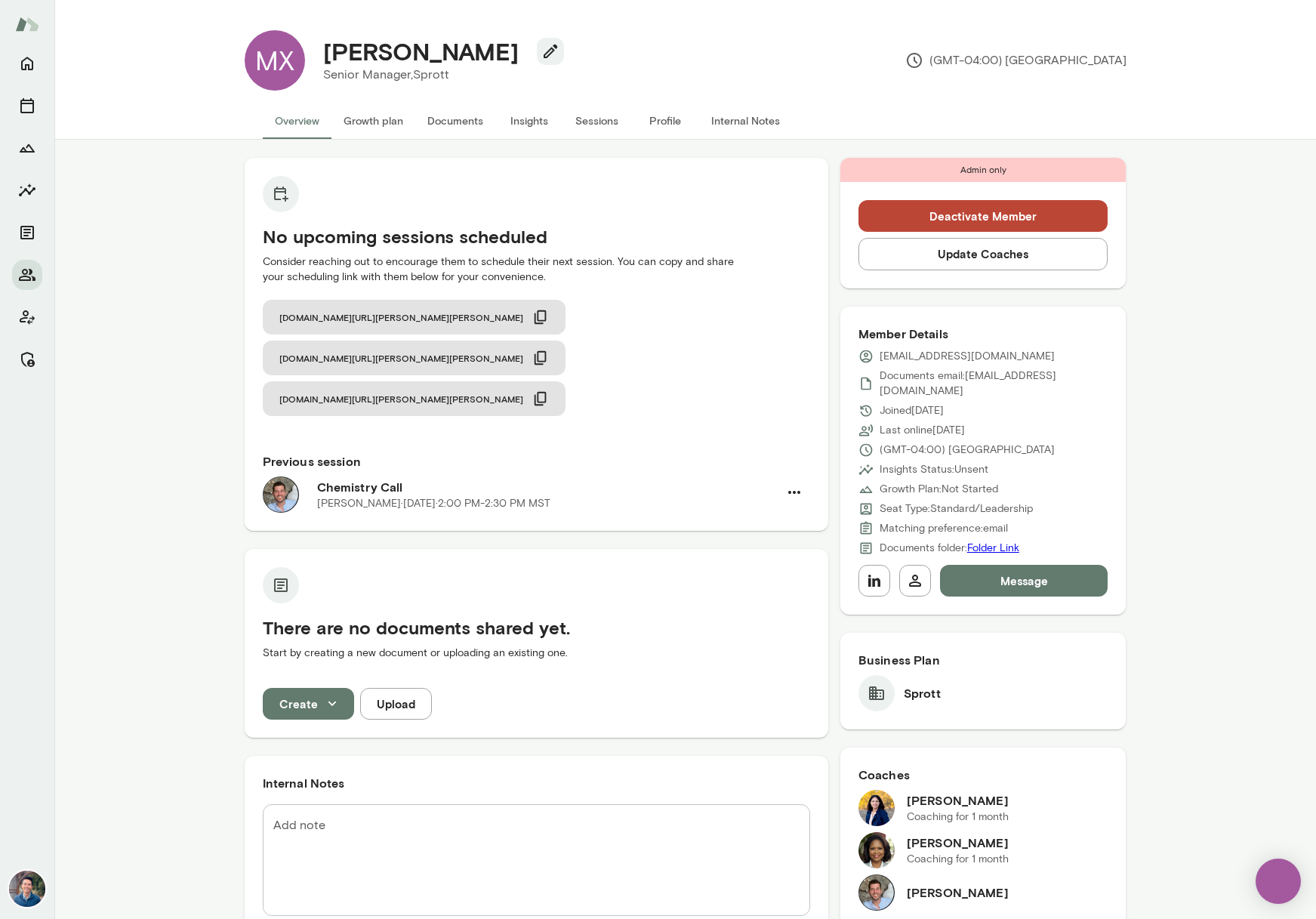  What do you see at coordinates (984, 216) in the screenshot?
I see `button: Deactivate Member` at bounding box center [984, 216].